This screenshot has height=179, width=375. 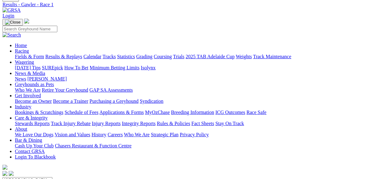 I want to click on a: Retire Your Greyhound, so click(x=65, y=90).